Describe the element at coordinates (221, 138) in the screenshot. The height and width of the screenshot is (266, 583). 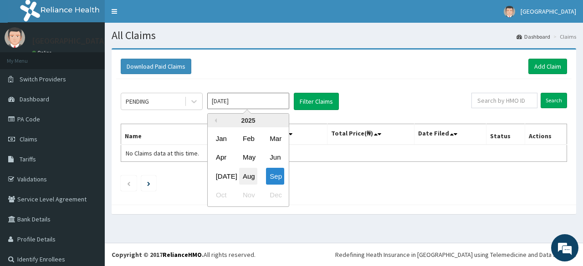
I see `div: Choose January 2025` at that location.